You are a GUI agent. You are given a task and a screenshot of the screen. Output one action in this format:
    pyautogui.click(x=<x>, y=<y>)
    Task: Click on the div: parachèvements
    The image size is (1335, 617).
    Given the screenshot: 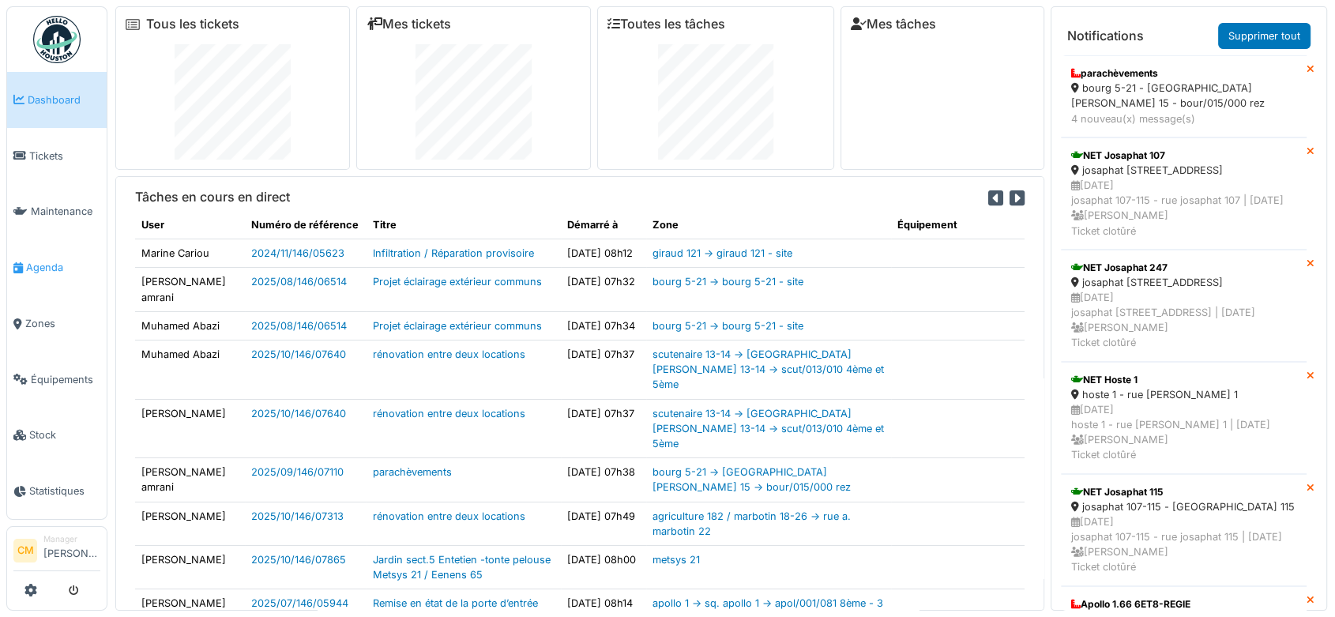 What is the action you would take?
    pyautogui.click(x=1184, y=73)
    